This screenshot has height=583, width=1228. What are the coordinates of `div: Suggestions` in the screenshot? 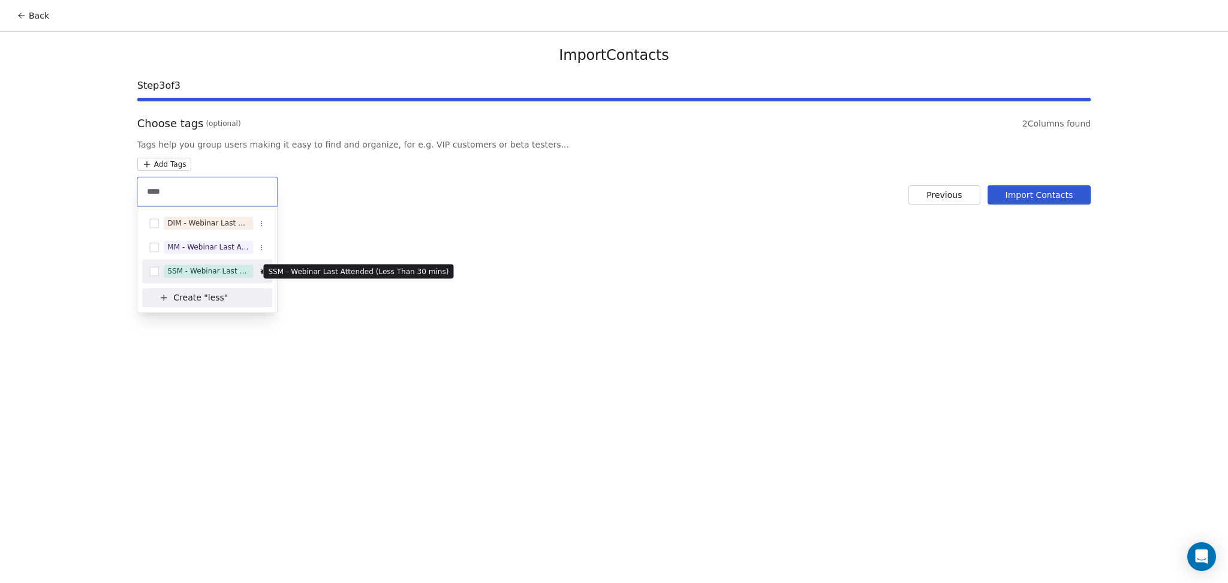 It's located at (207, 259).